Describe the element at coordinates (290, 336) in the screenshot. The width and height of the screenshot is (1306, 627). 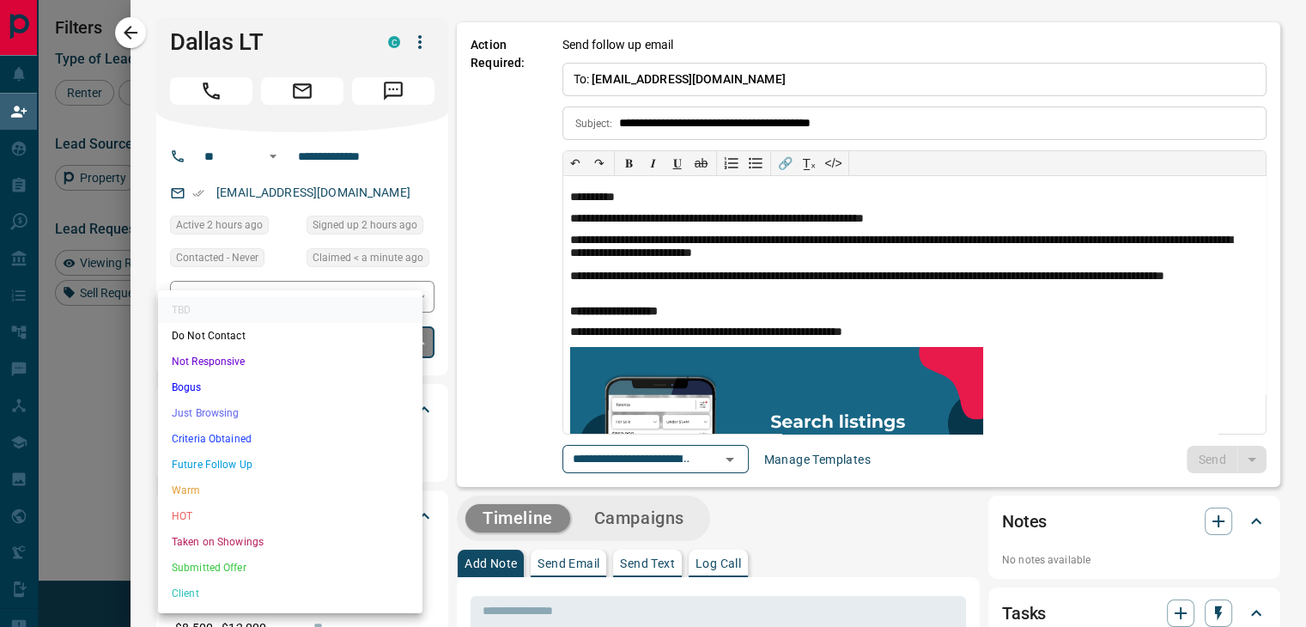
I see `li: Do Not Contact` at that location.